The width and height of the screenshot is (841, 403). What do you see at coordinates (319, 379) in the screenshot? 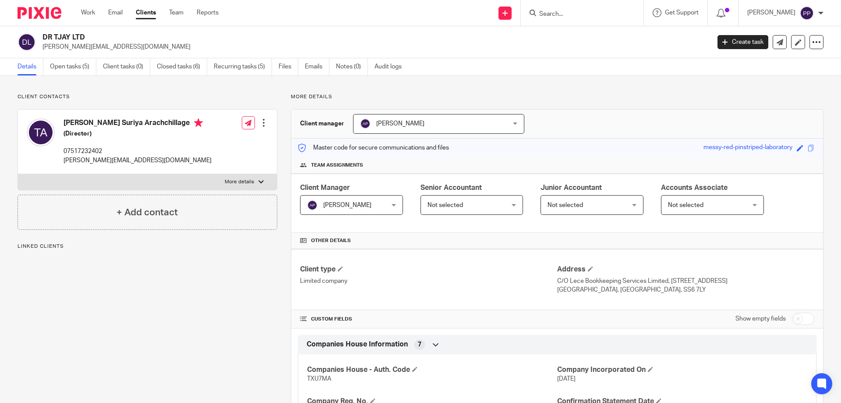
I see `span: TXU7MA` at bounding box center [319, 379].